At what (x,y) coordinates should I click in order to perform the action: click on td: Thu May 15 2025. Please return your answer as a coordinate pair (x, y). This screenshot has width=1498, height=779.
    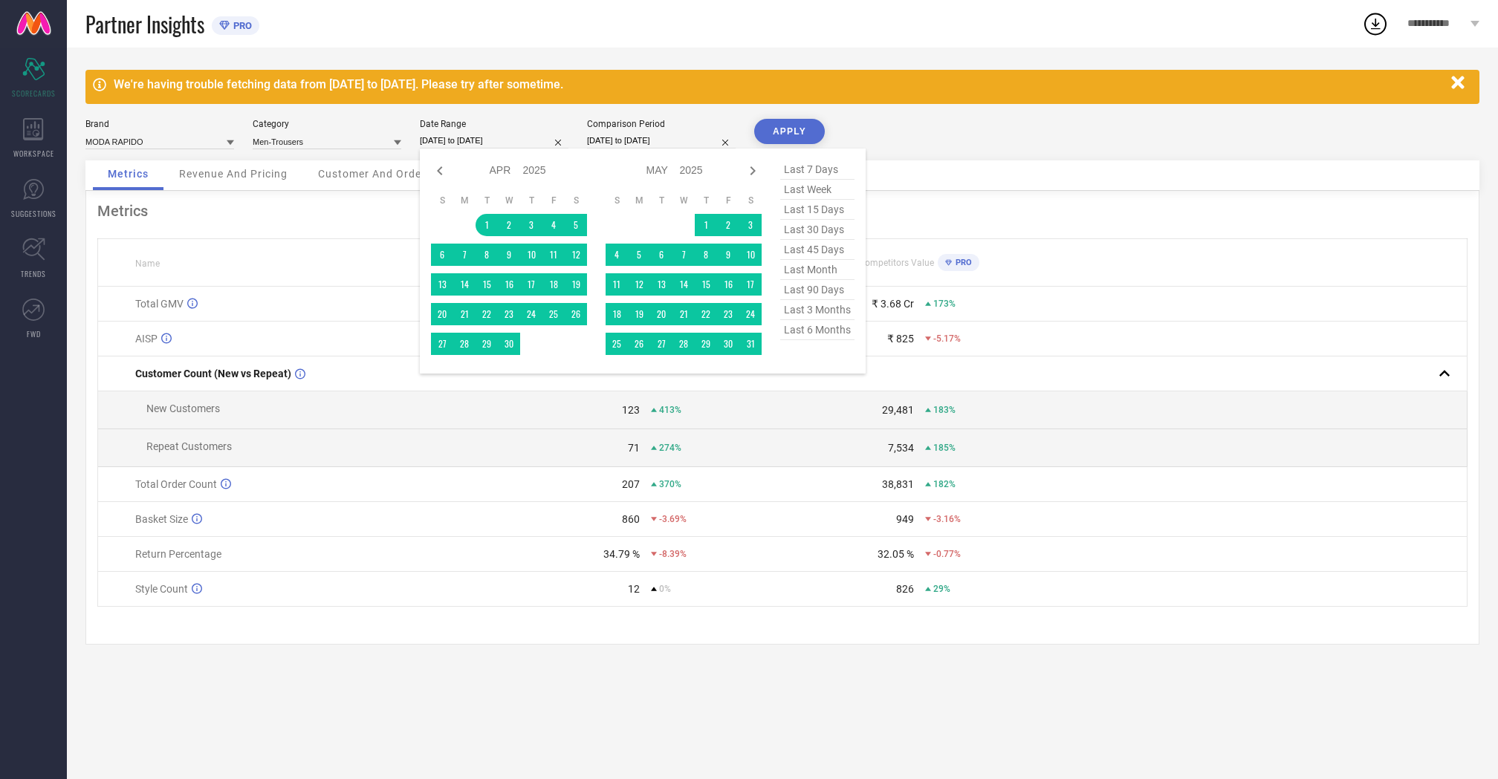
    Looking at the image, I should click on (706, 285).